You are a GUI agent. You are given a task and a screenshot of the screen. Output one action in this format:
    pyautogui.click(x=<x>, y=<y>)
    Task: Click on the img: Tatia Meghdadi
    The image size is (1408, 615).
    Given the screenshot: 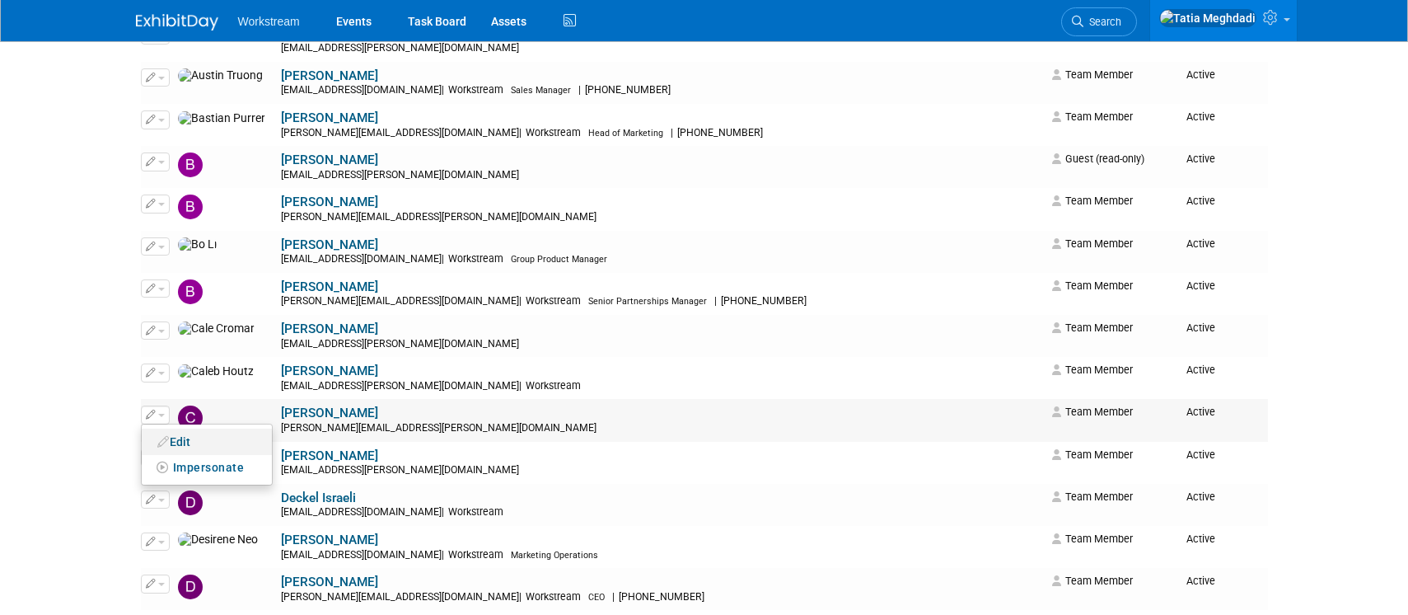 What is the action you would take?
    pyautogui.click(x=1208, y=18)
    